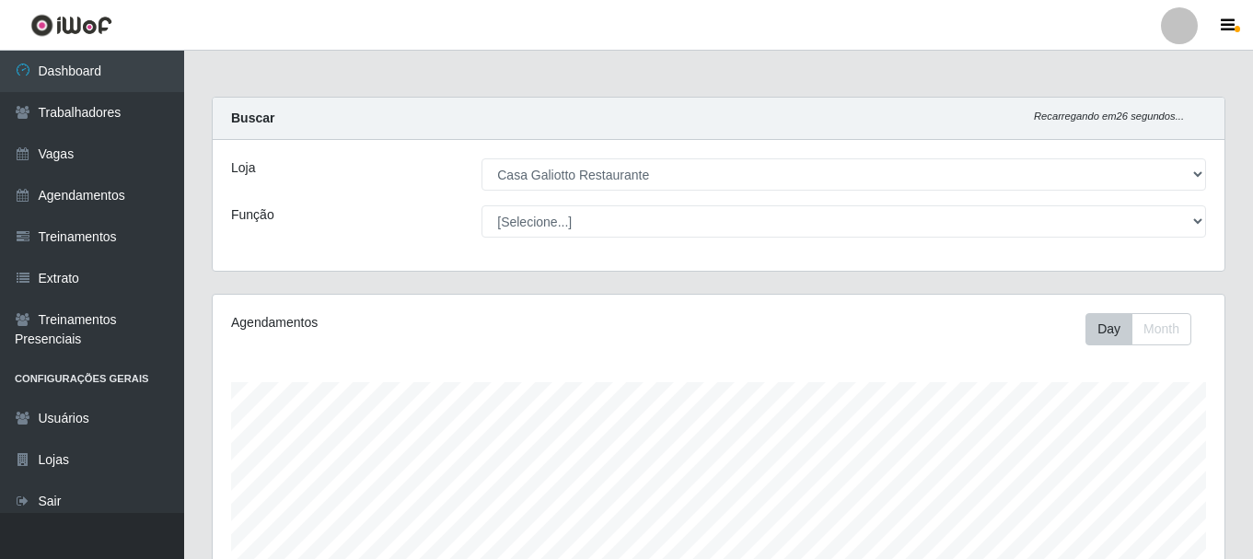 This screenshot has height=559, width=1253. I want to click on div: First group, so click(1138, 329).